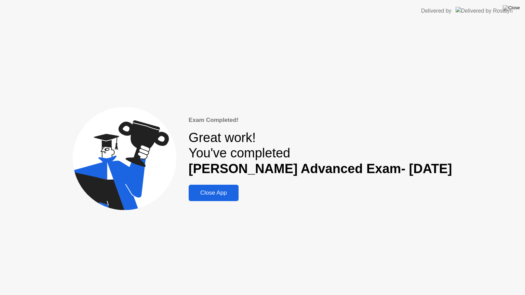  What do you see at coordinates (320, 120) in the screenshot?
I see `div: Exam Completed!` at bounding box center [320, 120].